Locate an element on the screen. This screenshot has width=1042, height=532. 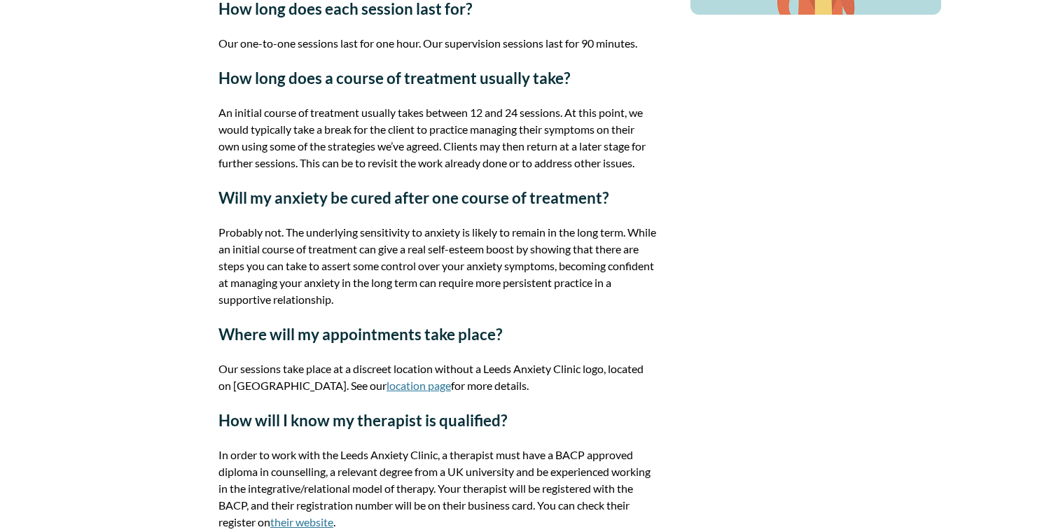
a: their website is located at coordinates (302, 522).